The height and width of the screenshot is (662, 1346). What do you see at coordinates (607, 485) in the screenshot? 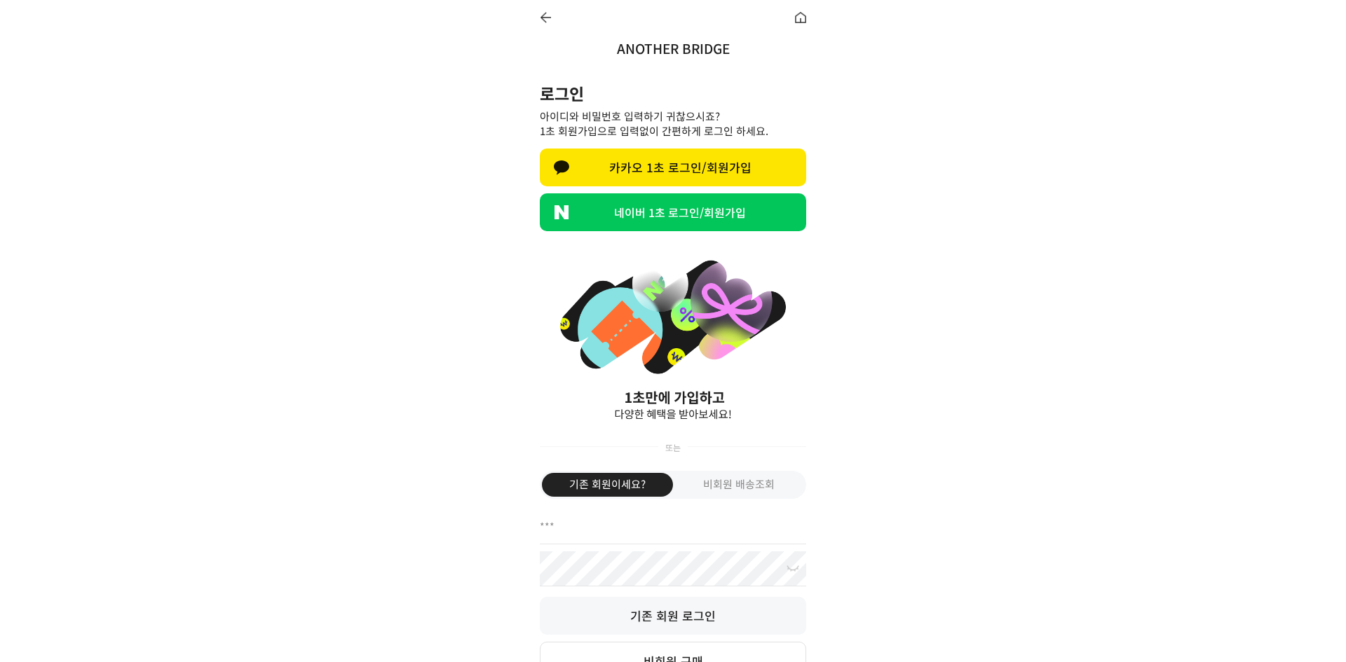
I see `a: 기존 회원이세요?` at bounding box center [607, 485].